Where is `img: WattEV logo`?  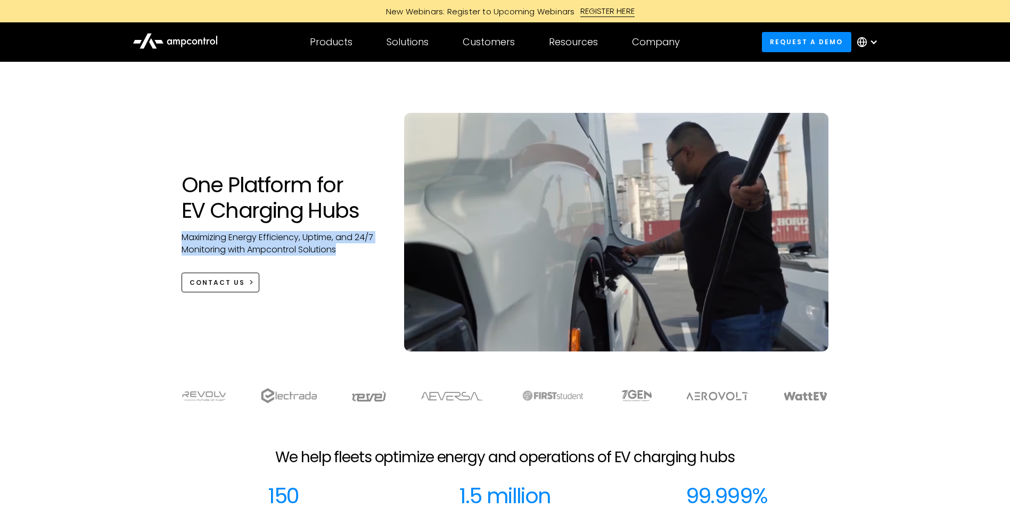 img: WattEV logo is located at coordinates (806, 396).